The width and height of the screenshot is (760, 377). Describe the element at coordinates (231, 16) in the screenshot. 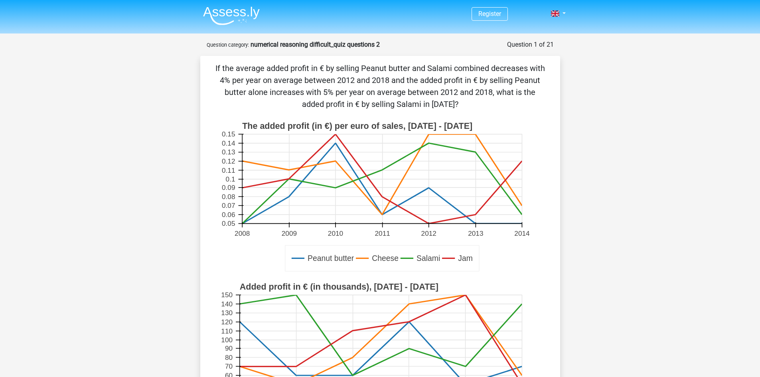

I see `img: Assessly` at that location.